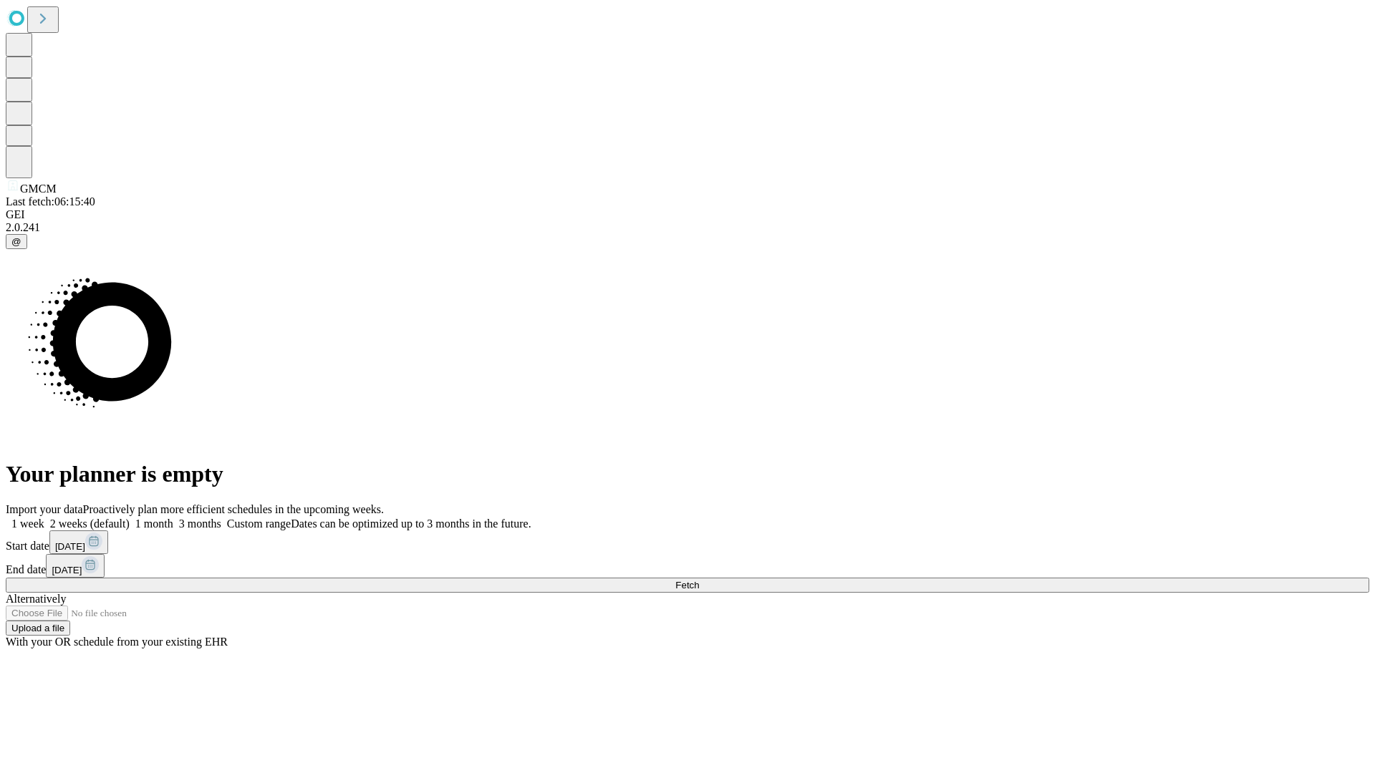 The image size is (1375, 773). Describe the element at coordinates (117, 642) in the screenshot. I see `span: With your OR schedule from your existing EHR` at that location.